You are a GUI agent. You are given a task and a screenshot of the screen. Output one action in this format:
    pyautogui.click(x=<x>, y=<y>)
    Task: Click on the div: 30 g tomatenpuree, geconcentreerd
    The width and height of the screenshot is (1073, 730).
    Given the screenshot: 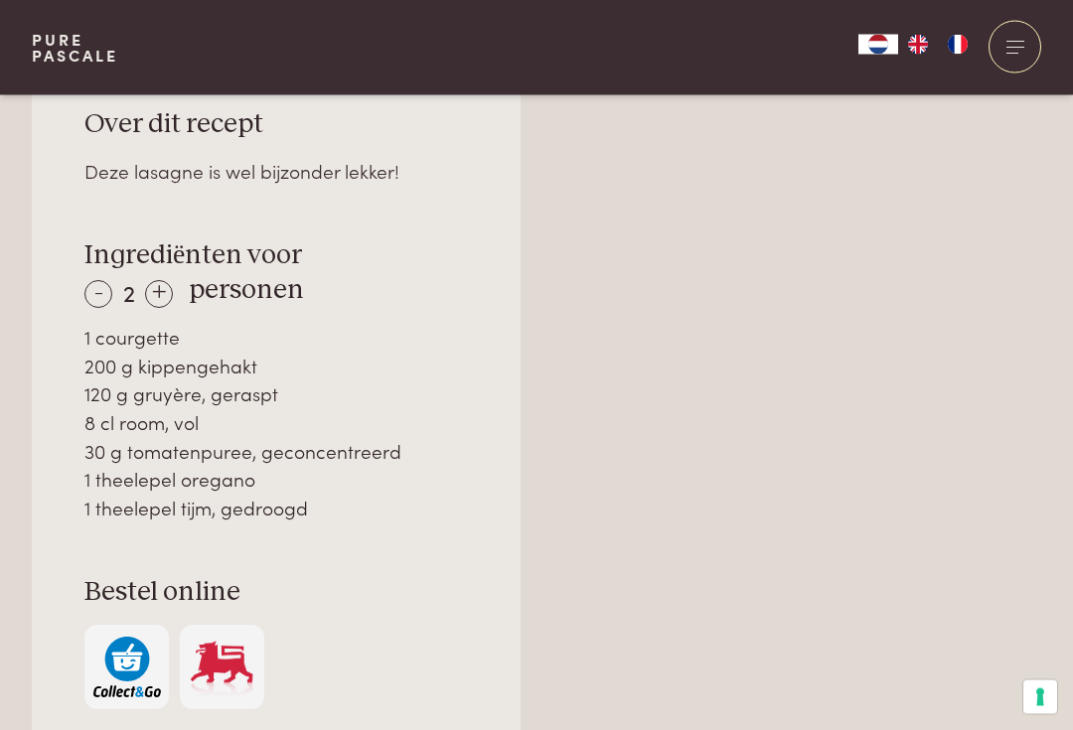 What is the action you would take?
    pyautogui.click(x=276, y=452)
    